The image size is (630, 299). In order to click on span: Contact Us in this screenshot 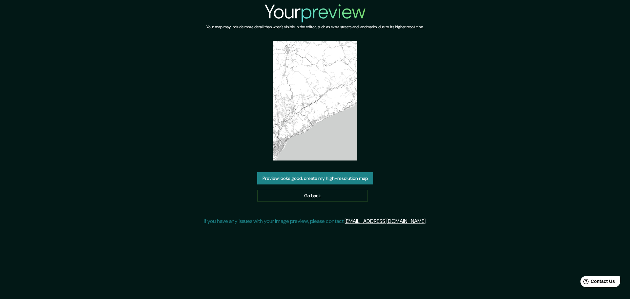, I will do `click(31, 8)`.